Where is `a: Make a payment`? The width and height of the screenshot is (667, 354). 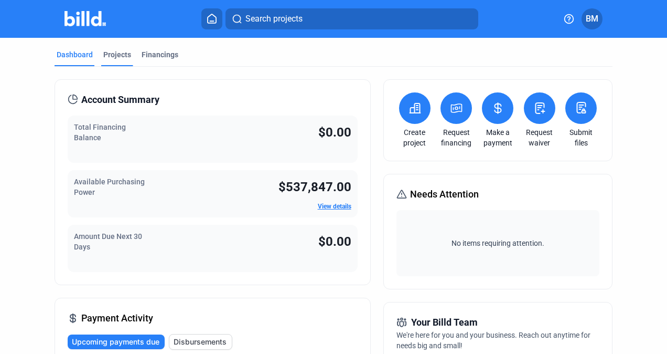
a: Make a payment is located at coordinates (498, 137).